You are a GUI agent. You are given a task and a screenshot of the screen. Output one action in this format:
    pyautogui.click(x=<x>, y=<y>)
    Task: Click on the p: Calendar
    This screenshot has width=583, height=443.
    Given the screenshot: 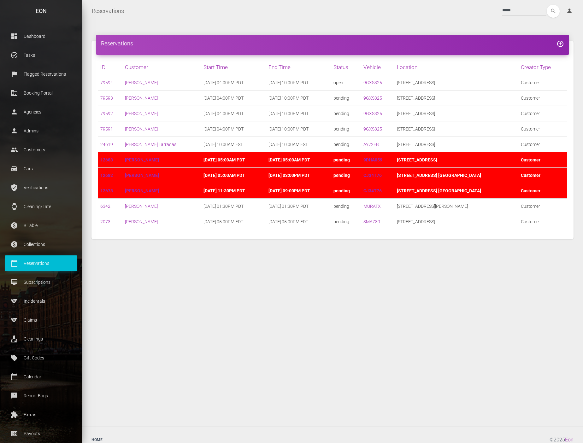 What is the action you would take?
    pyautogui.click(x=41, y=377)
    